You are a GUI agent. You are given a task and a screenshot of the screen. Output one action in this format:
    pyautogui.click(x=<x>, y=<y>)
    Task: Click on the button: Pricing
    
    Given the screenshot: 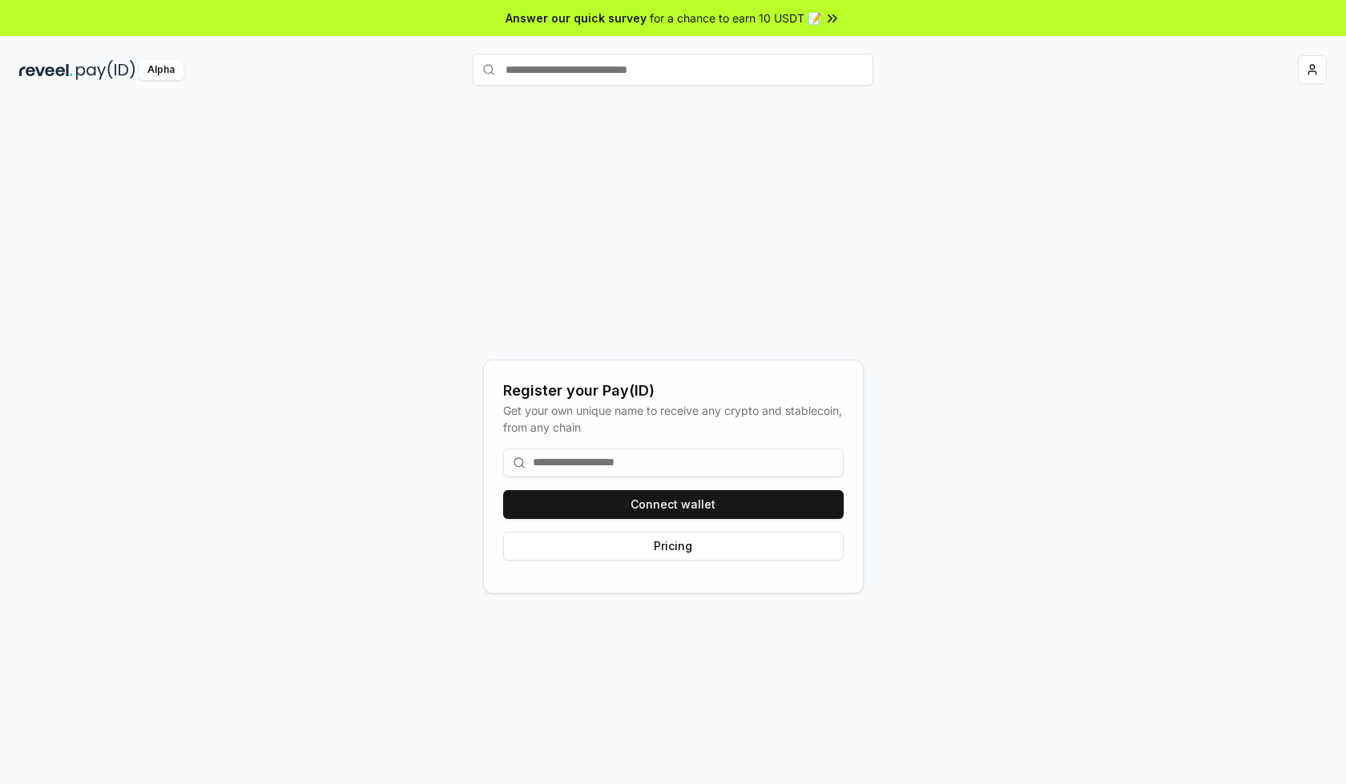 What is the action you would take?
    pyautogui.click(x=673, y=546)
    